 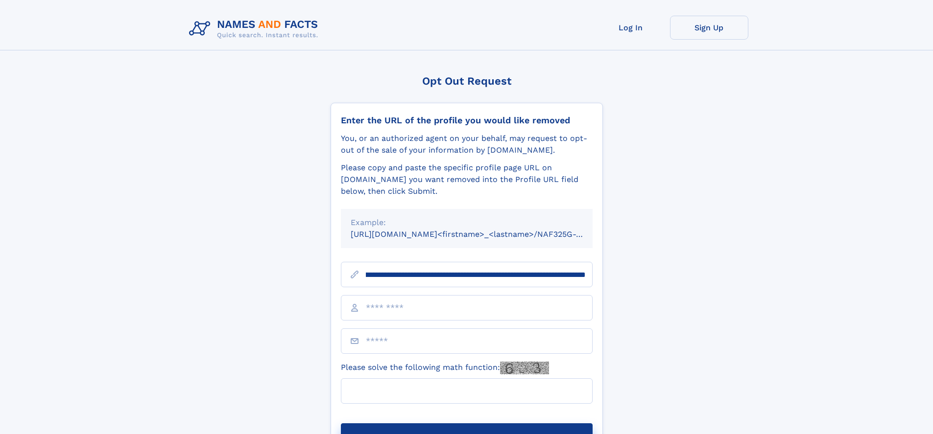 What do you see at coordinates (256, 29) in the screenshot?
I see `img: Logo Names and Facts` at bounding box center [256, 29].